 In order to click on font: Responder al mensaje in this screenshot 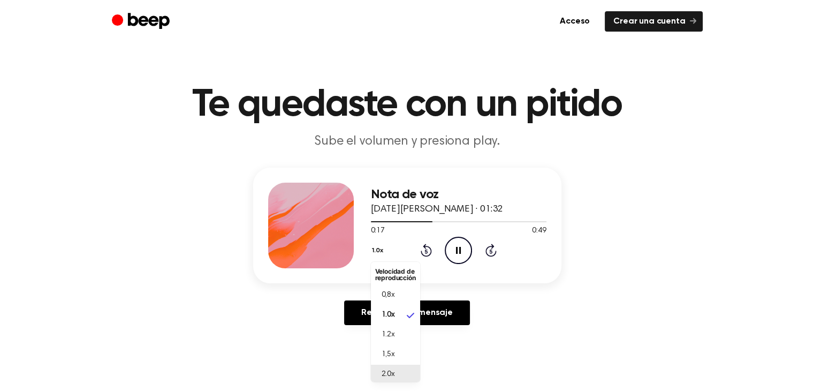, I will do `click(407, 313)`.